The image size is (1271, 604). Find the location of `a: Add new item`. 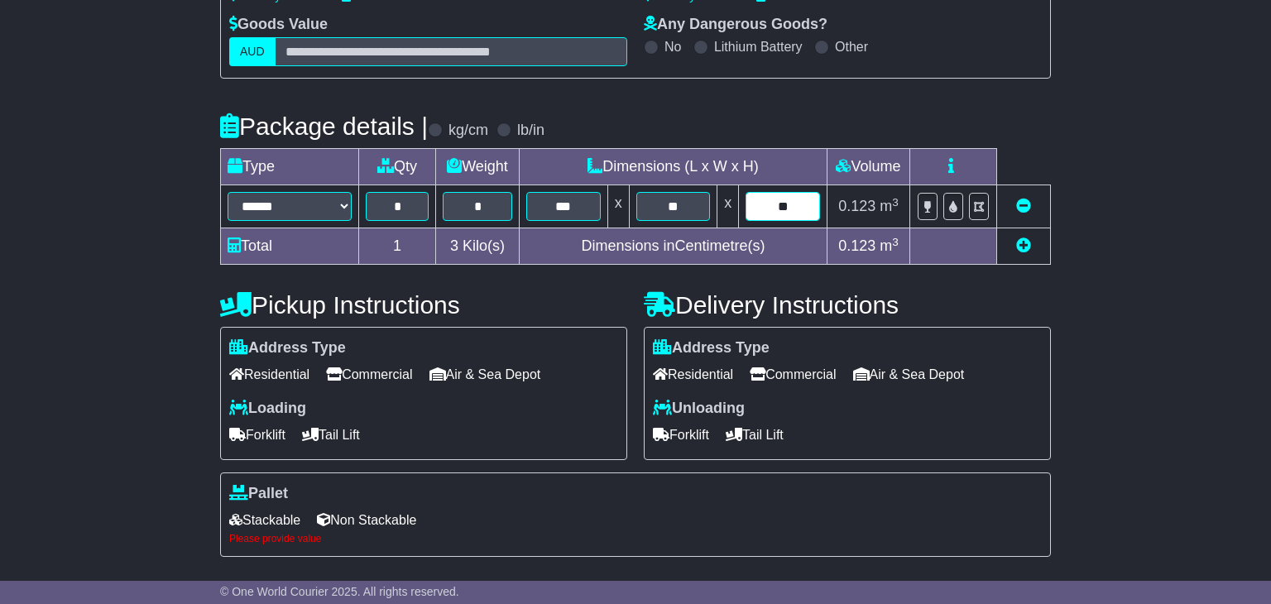

a: Add new item is located at coordinates (1024, 246).